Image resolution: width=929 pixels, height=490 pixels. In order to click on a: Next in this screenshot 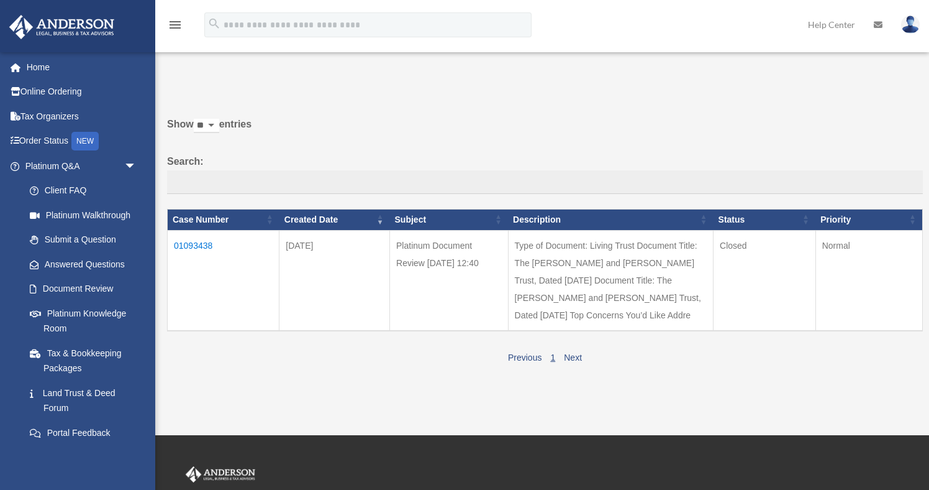, I will do `click(573, 357)`.